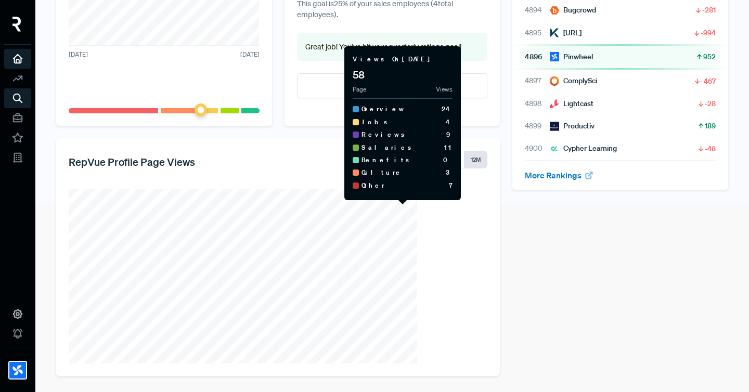  Describe the element at coordinates (18, 366) in the screenshot. I see `a: Pinwheel` at that location.